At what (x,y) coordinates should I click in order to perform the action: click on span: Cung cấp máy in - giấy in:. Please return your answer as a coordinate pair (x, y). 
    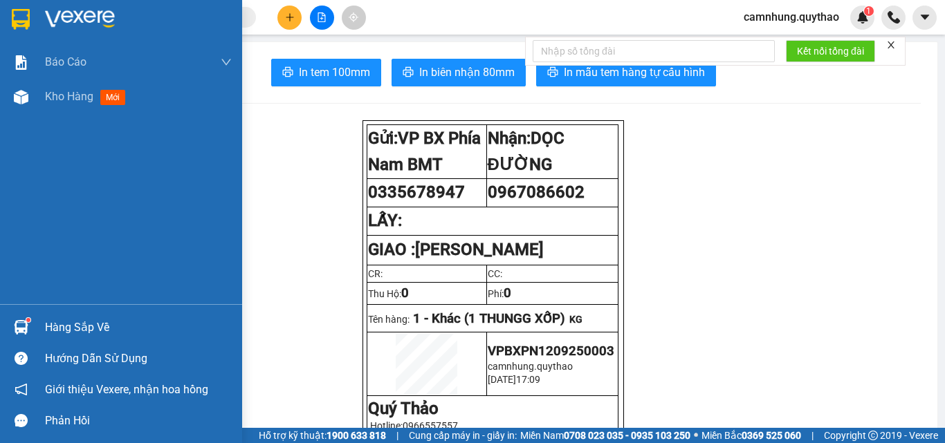
    Looking at the image, I should click on (463, 436).